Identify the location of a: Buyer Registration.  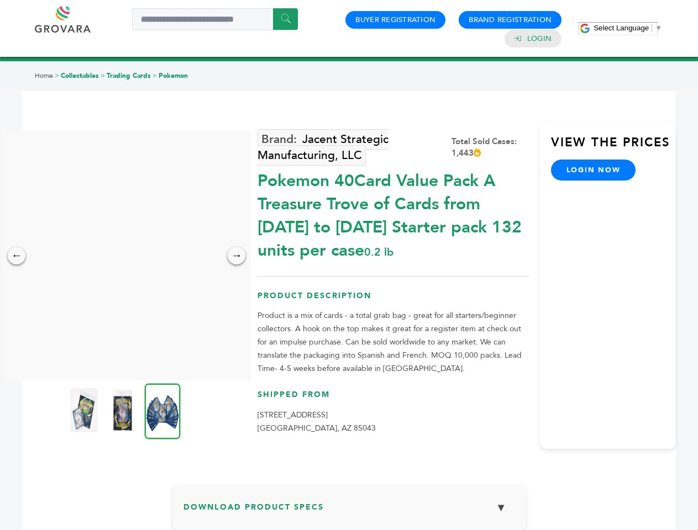
(395, 20).